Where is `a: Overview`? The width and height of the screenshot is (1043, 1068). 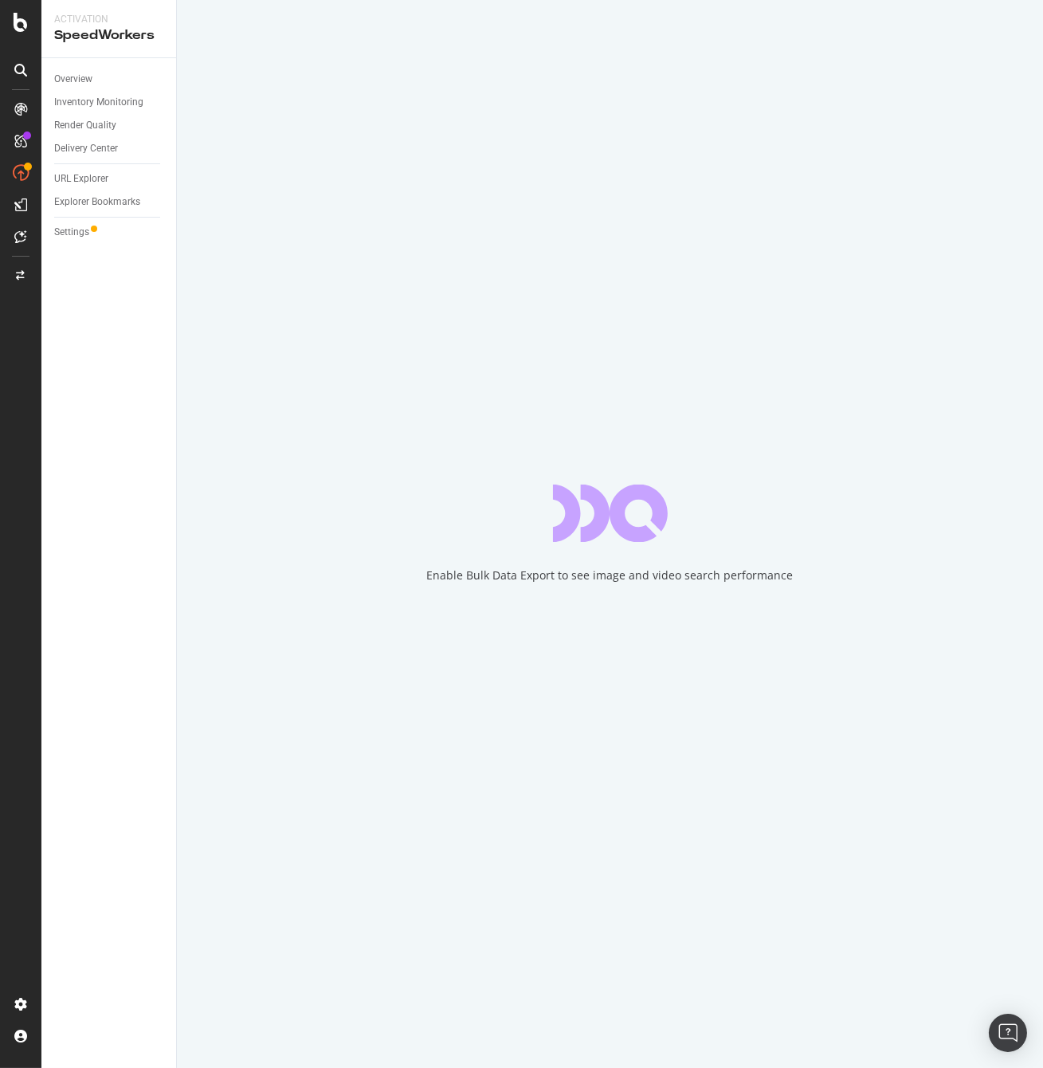 a: Overview is located at coordinates (109, 79).